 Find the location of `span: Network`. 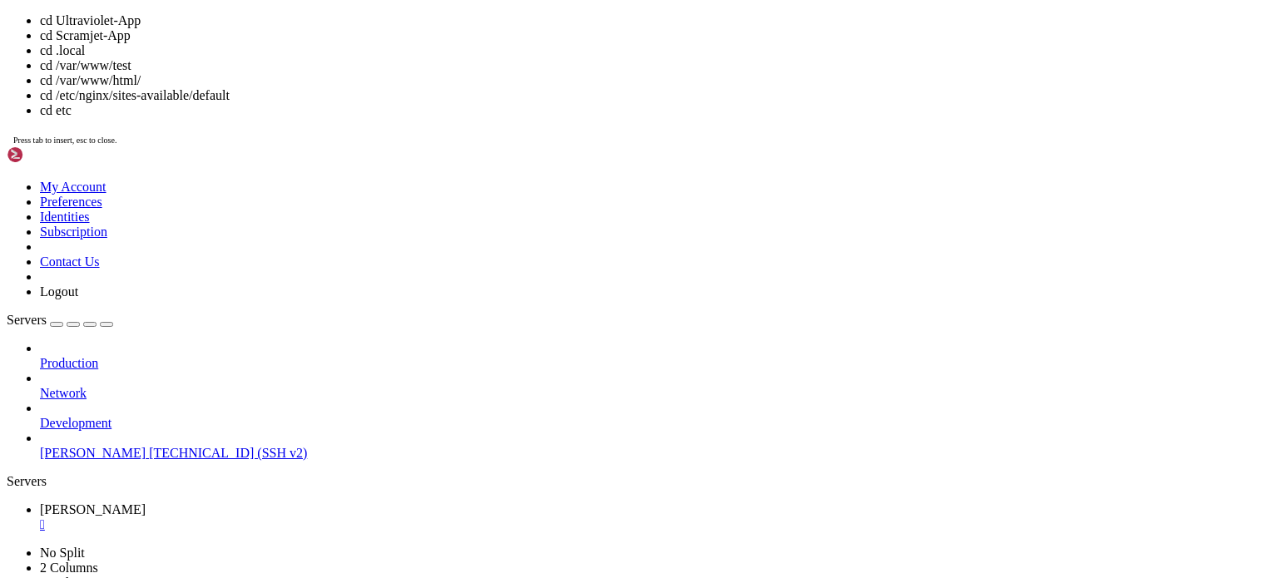

span: Network is located at coordinates (63, 393).